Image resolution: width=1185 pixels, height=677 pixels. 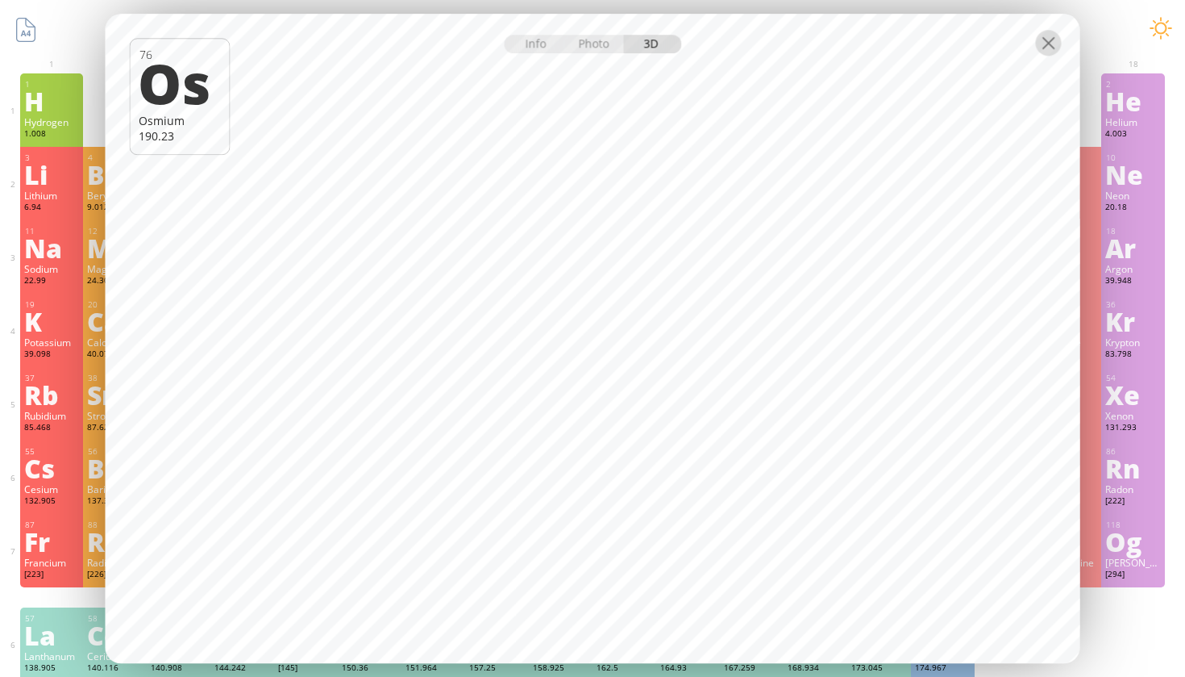 What do you see at coordinates (1133, 208) in the screenshot?
I see `div: 20.18` at bounding box center [1133, 208].